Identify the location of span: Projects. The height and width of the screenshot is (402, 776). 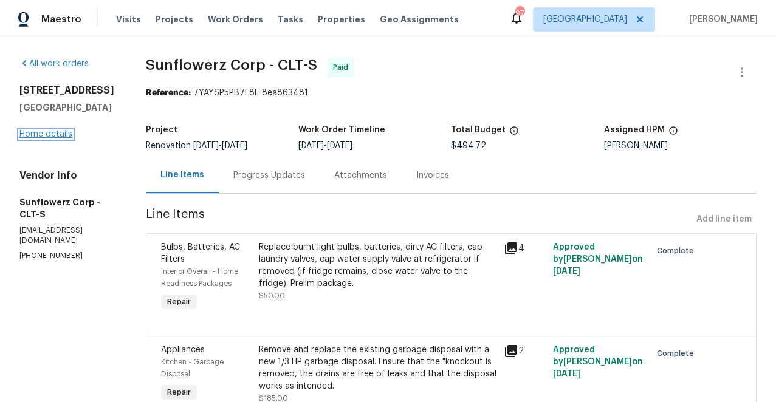
(174, 19).